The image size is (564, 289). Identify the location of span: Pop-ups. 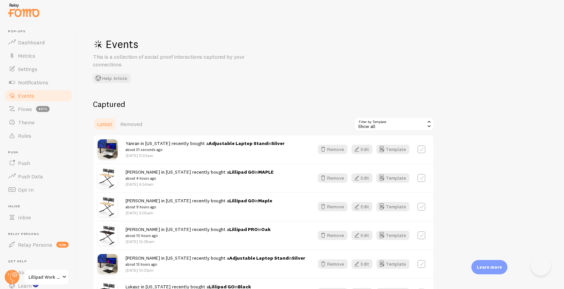
(40, 31).